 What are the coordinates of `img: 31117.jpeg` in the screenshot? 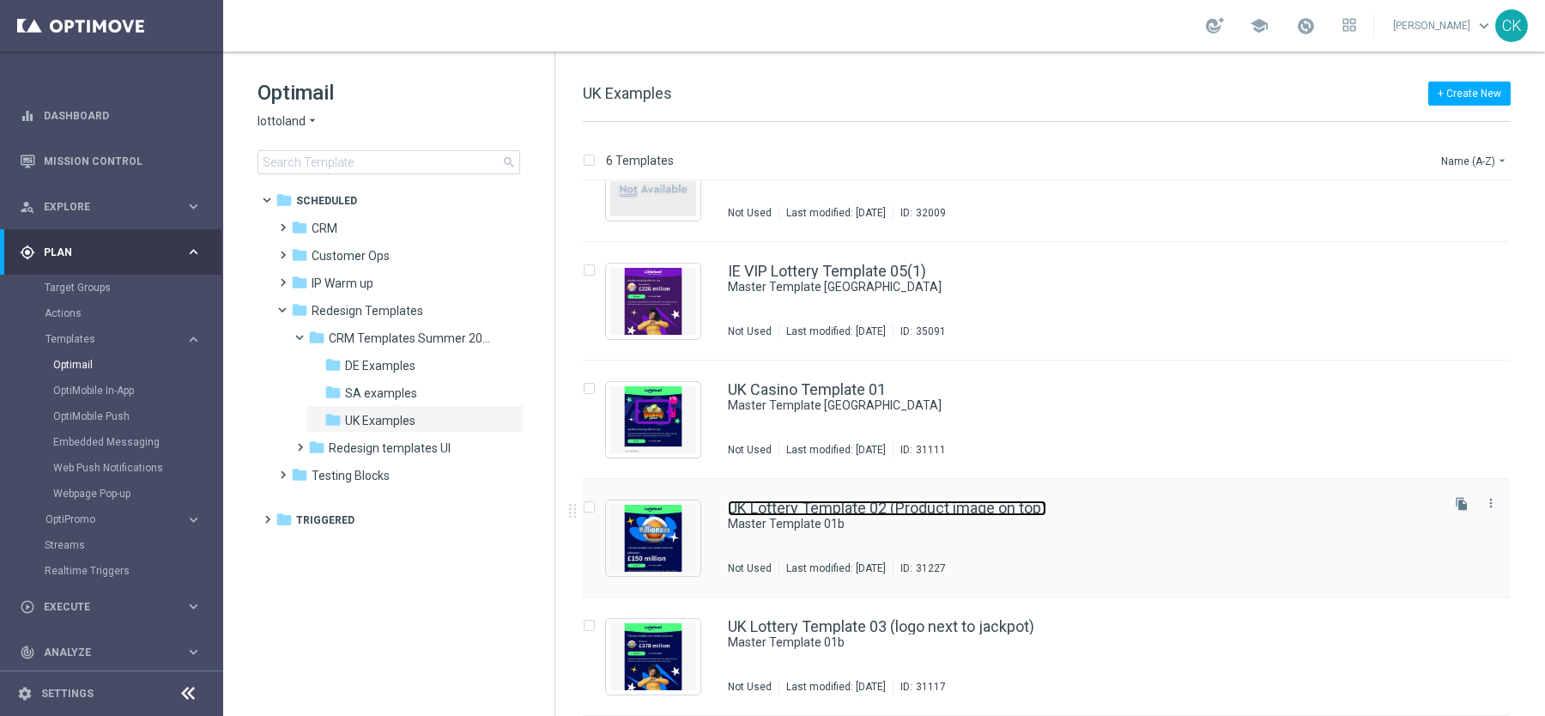 It's located at (653, 656).